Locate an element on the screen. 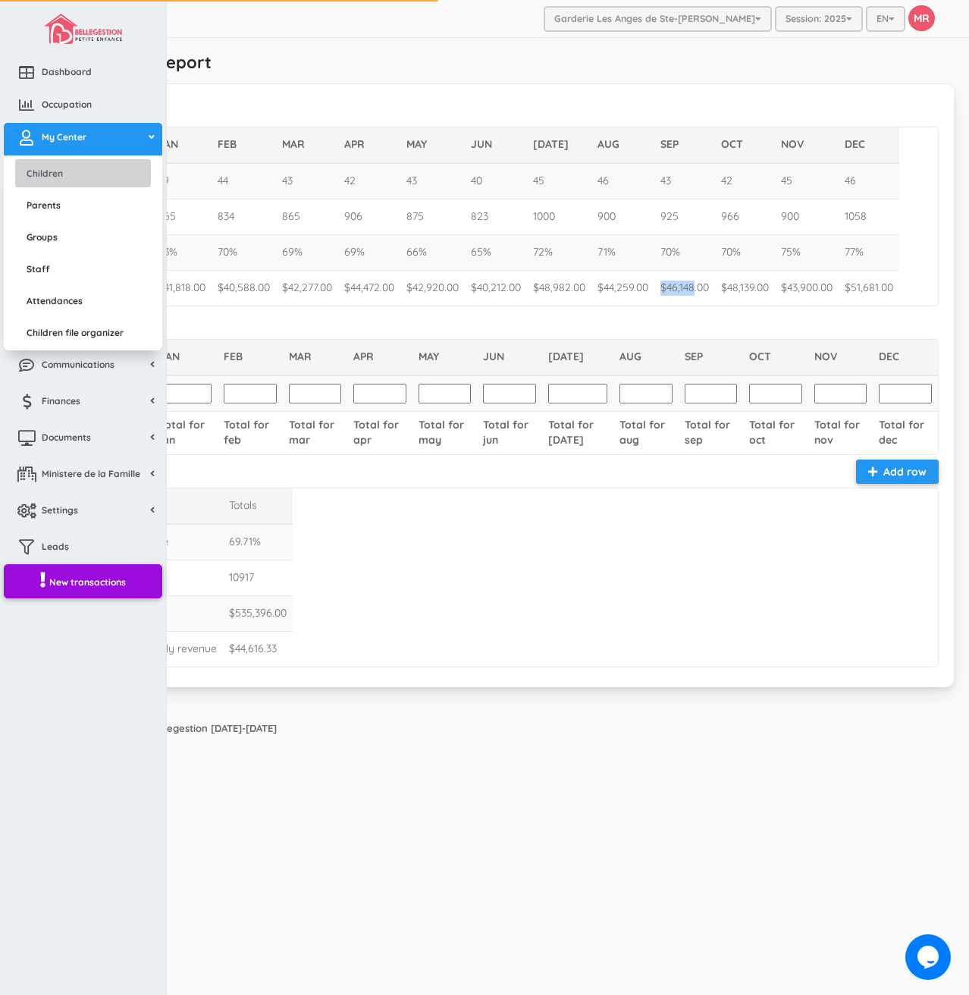 The image size is (969, 995). td: Total for dec is located at coordinates (905, 432).